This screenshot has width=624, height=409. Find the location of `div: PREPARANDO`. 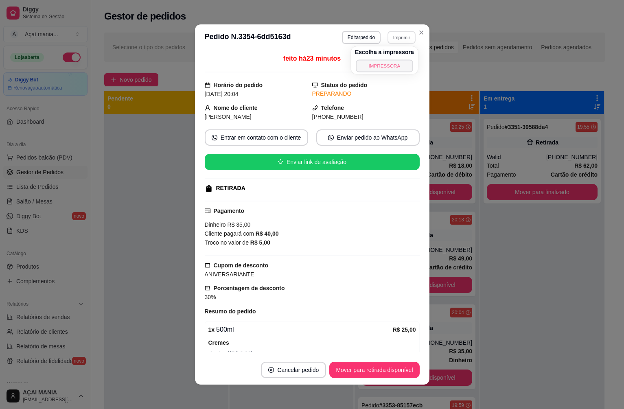

div: PREPARANDO is located at coordinates (366, 94).